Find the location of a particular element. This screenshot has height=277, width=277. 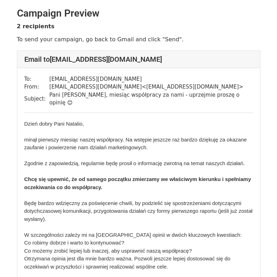

p: To send your campaign, go back to Gmail and click "Send". is located at coordinates (138, 39).